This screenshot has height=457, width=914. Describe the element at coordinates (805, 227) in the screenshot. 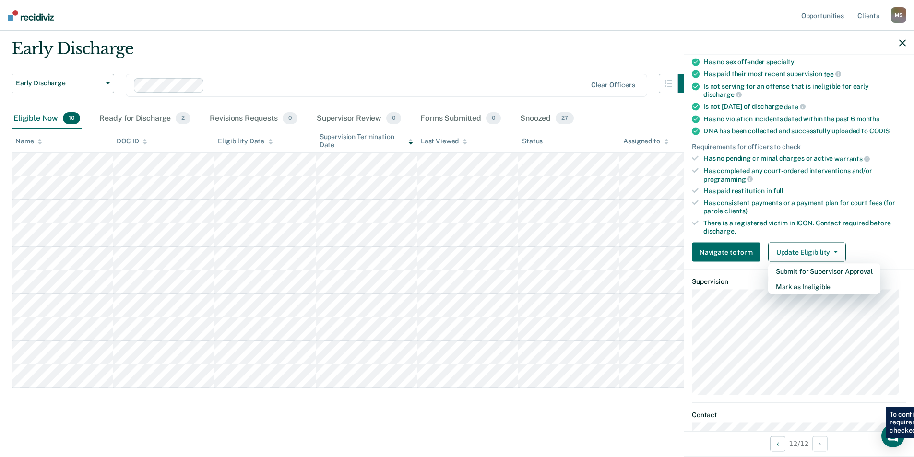

I see `div: There is a registered victim in ICON. Contact required before` at that location.